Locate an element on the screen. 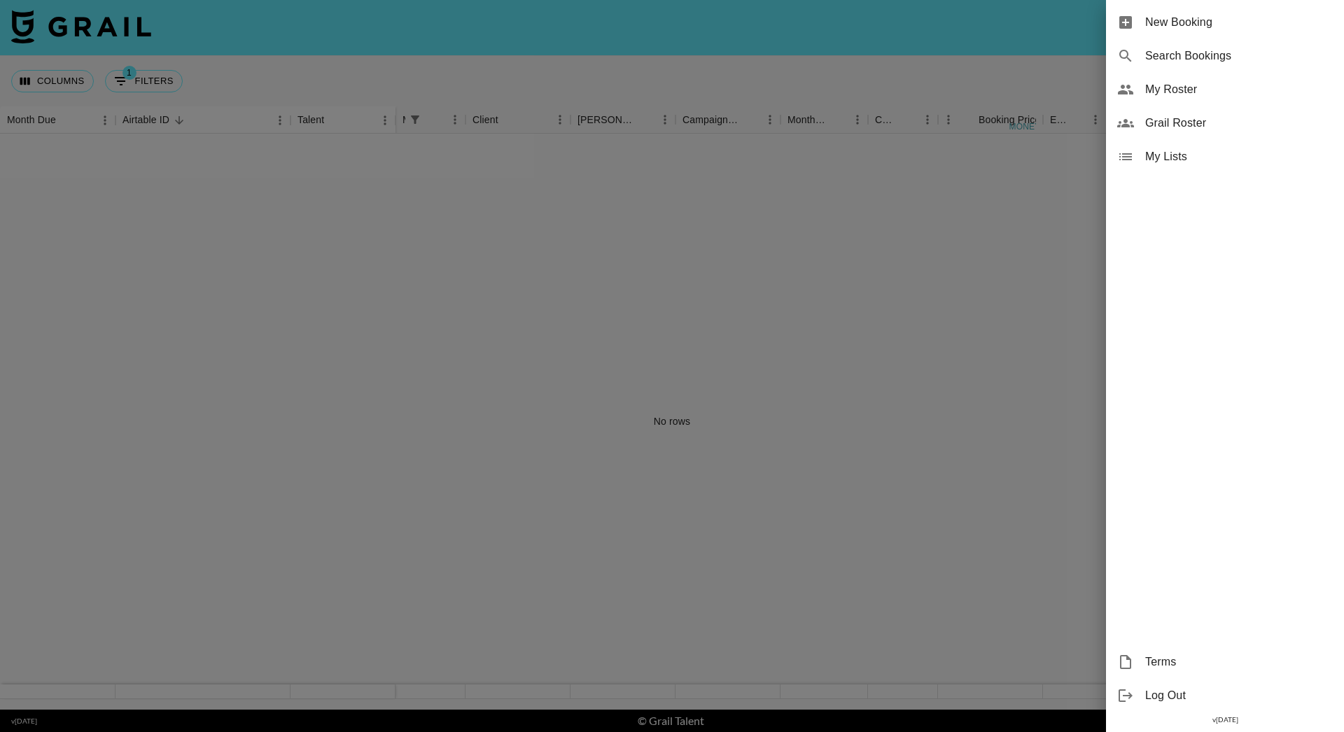 The width and height of the screenshot is (1344, 732). div: Grail Roster is located at coordinates (1225, 123).